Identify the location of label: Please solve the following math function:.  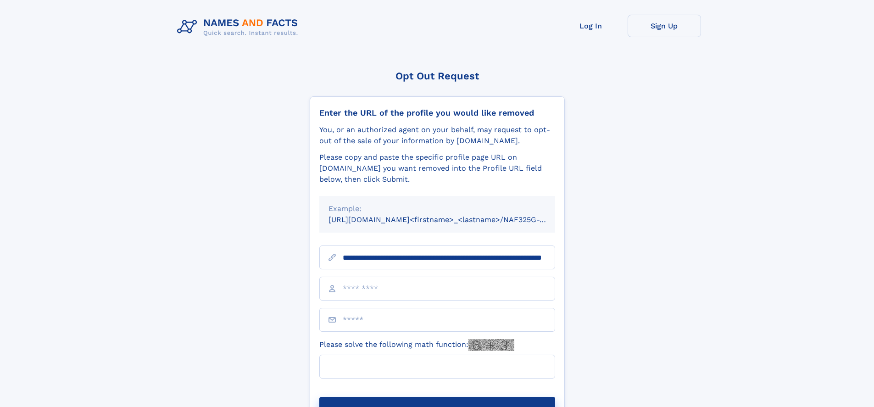
(417, 345).